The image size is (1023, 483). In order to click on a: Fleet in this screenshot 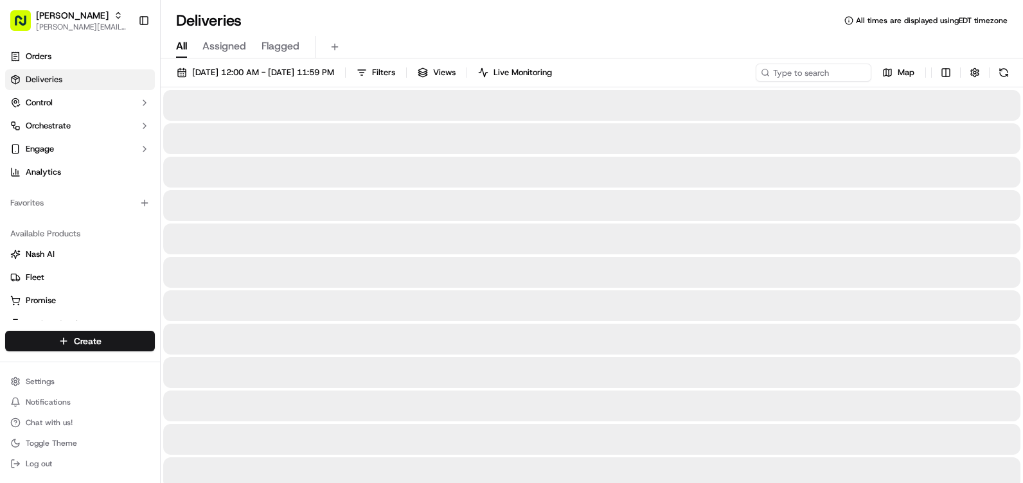, I will do `click(80, 278)`.